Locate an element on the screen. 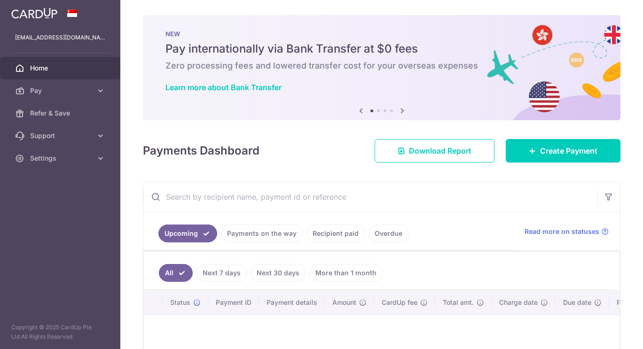  span: Total amt. is located at coordinates (458, 303).